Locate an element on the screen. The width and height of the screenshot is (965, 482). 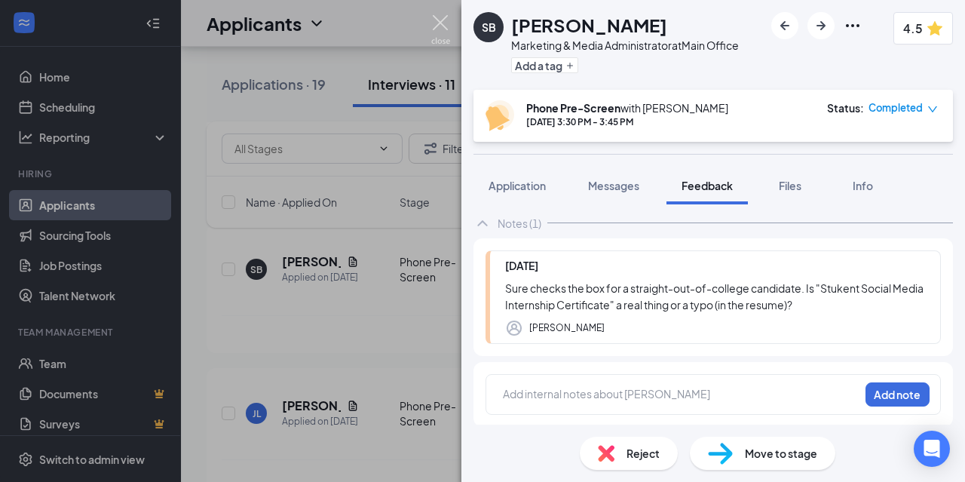
svg: Profile is located at coordinates (514, 328).